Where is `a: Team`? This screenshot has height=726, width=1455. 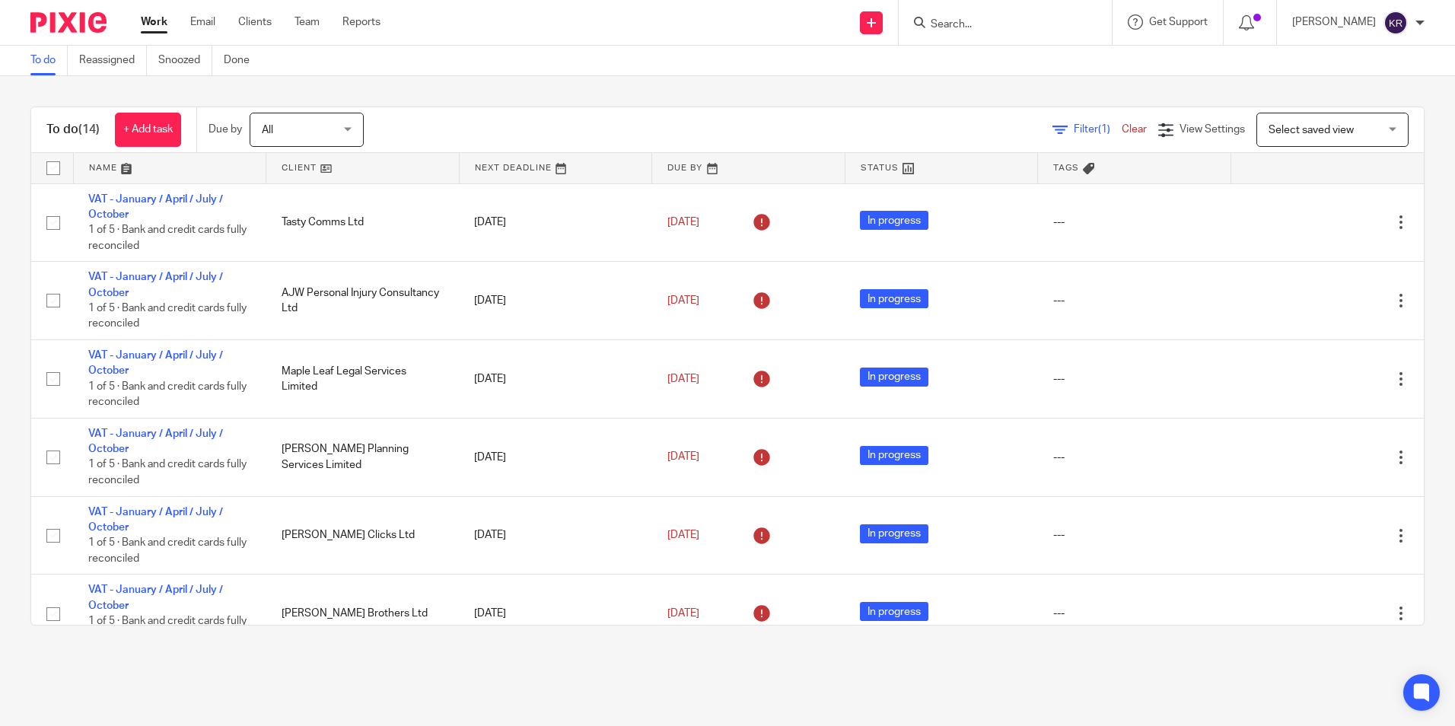
a: Team is located at coordinates (307, 22).